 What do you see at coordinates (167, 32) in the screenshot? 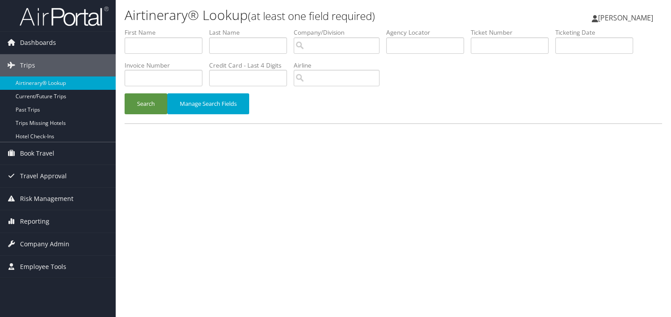
I see `label: First Name` at bounding box center [167, 32].